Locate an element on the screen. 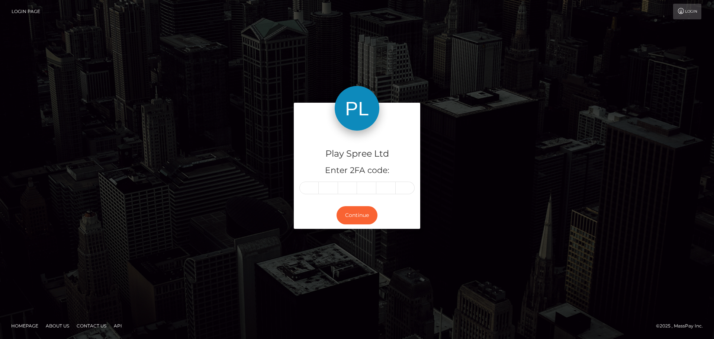 This screenshot has height=339, width=714. div: © 2025 , MassPay Inc. is located at coordinates (682, 326).